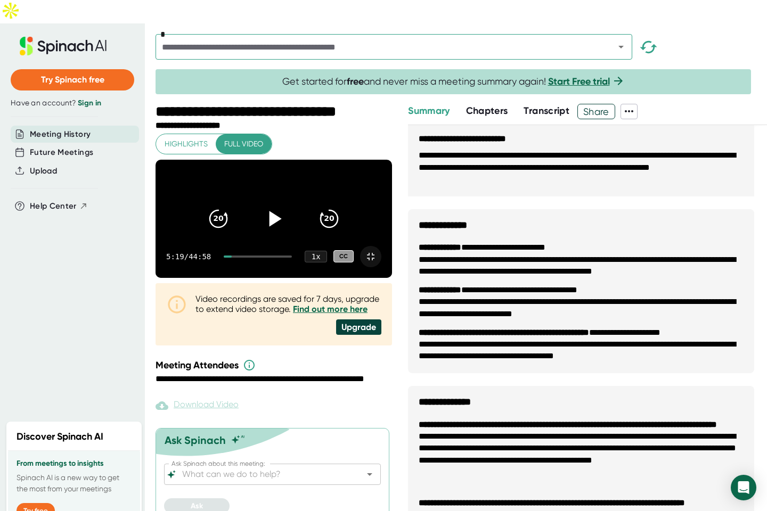  Describe the element at coordinates (743, 488) in the screenshot. I see `div: Open Intercom Messenger` at that location.